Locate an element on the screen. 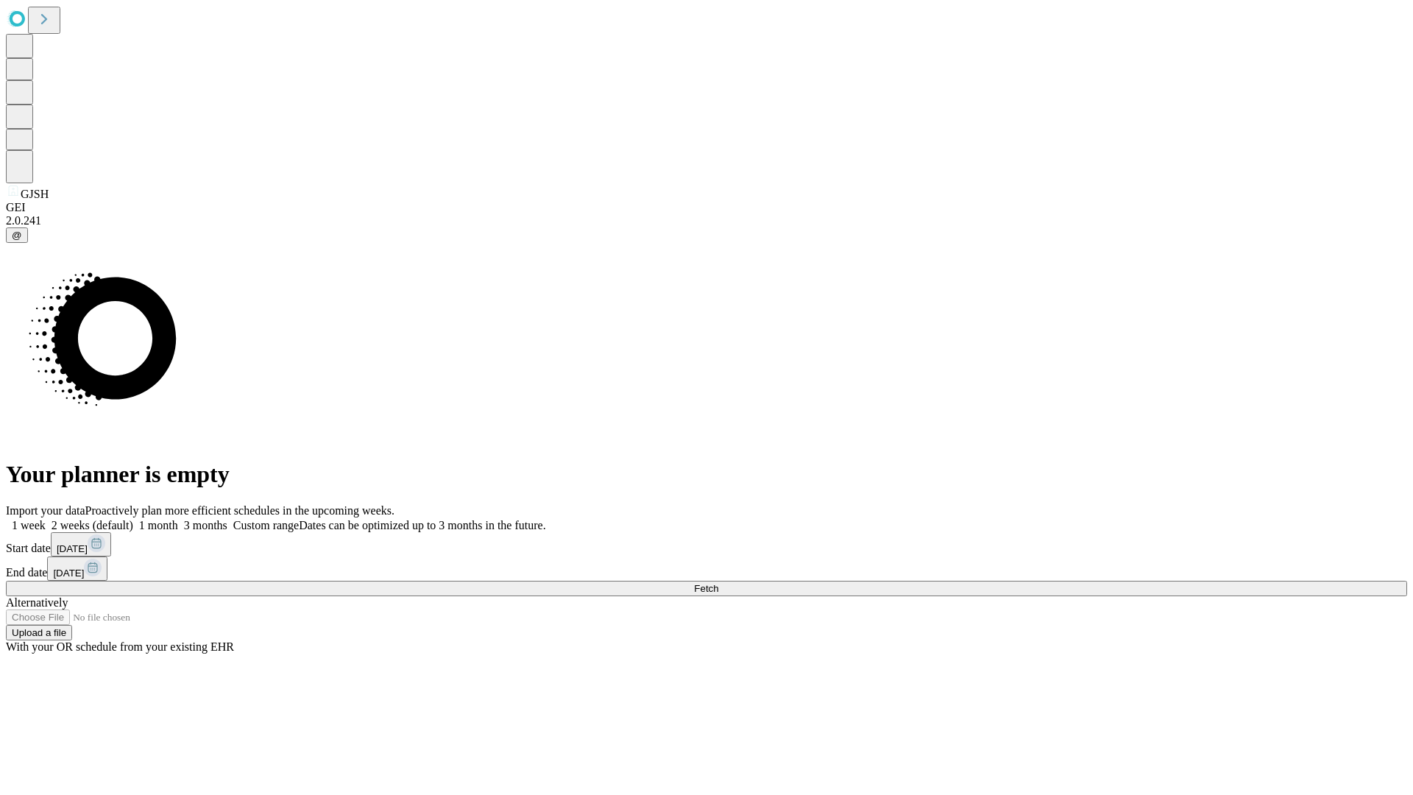 The height and width of the screenshot is (795, 1413). span: Dates can be optimized up to 3 months in the future. is located at coordinates (422, 525).